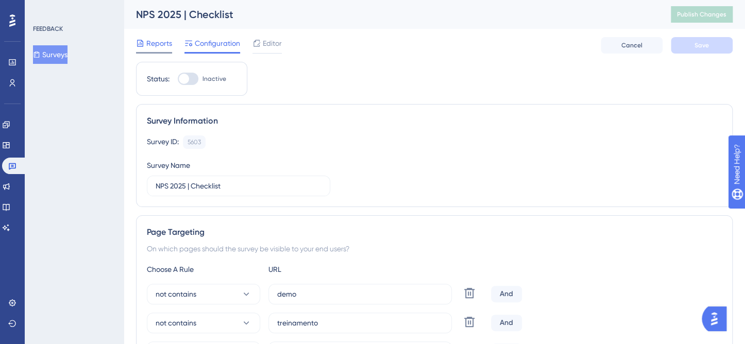 The height and width of the screenshot is (344, 745). I want to click on button: Save, so click(702, 45).